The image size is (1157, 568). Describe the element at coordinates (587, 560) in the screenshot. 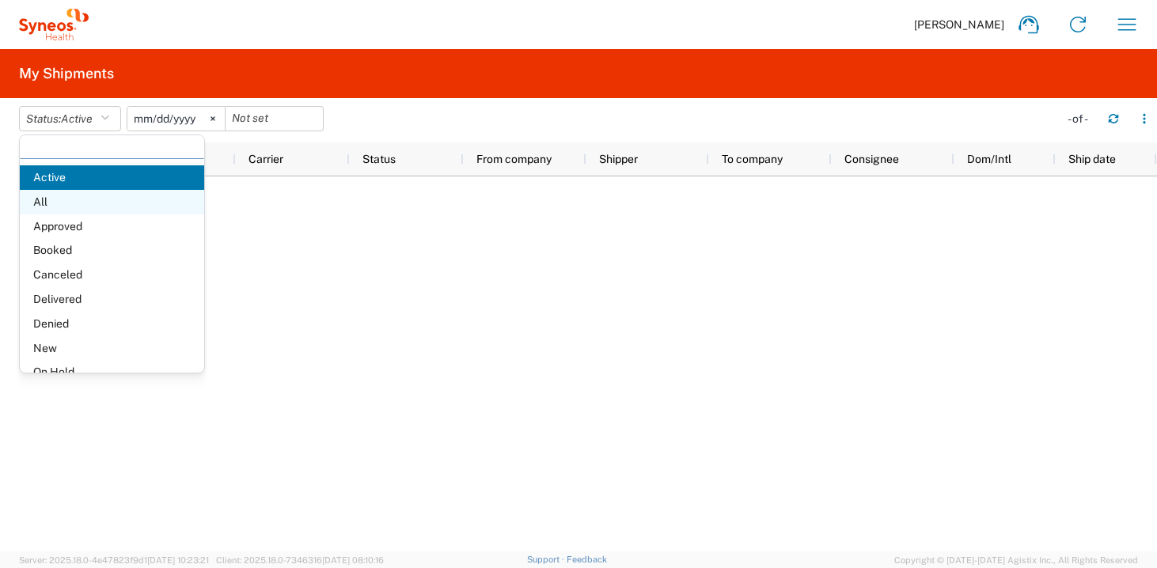

I see `a: Feedback` at that location.